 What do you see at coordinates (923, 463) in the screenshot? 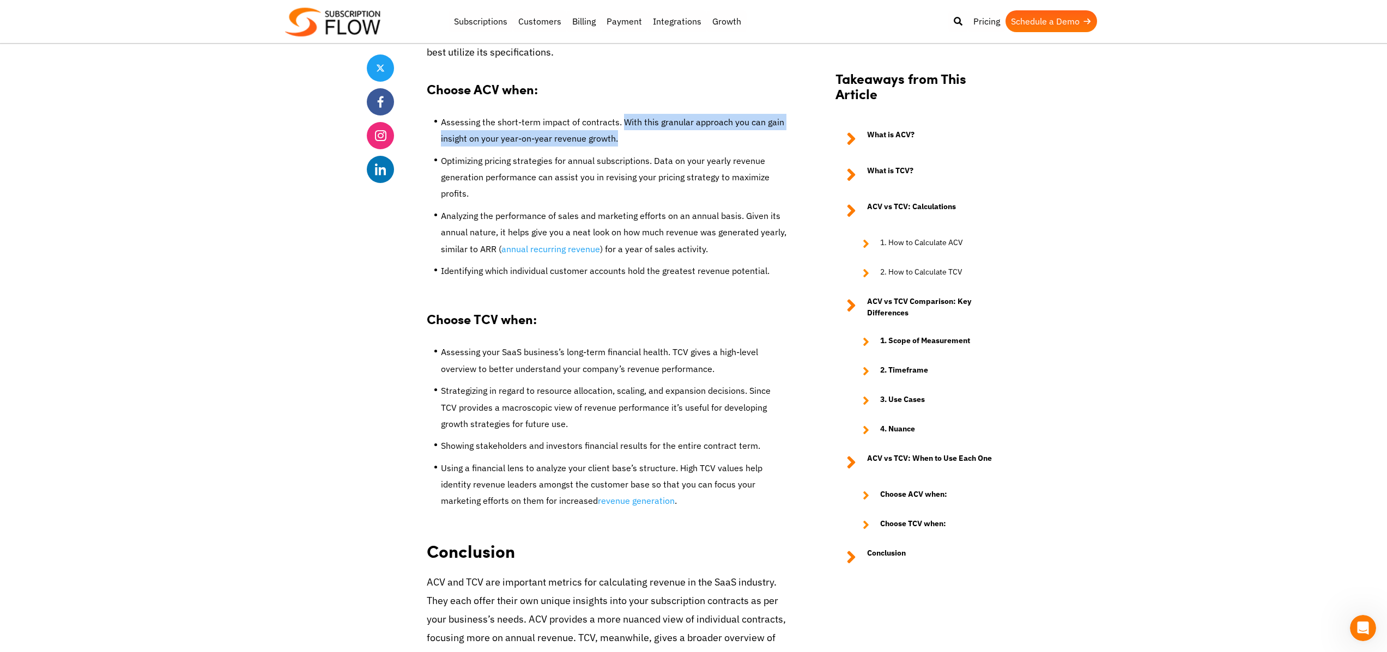
I see `a: ACV vs TCV: When to Use Each One` at bounding box center [923, 463].